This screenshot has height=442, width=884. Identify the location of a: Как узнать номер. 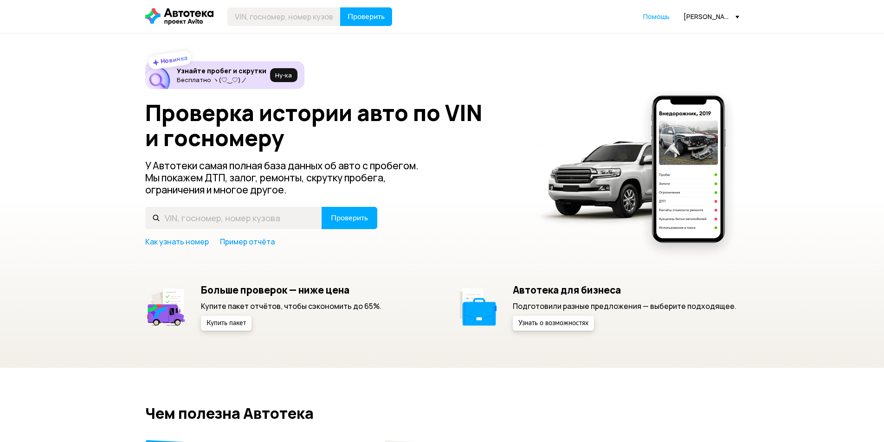
(177, 242).